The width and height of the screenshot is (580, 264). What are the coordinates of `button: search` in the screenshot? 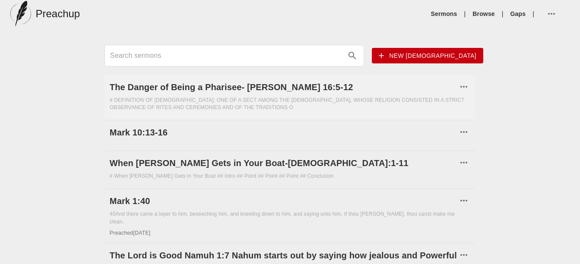 It's located at (352, 56).